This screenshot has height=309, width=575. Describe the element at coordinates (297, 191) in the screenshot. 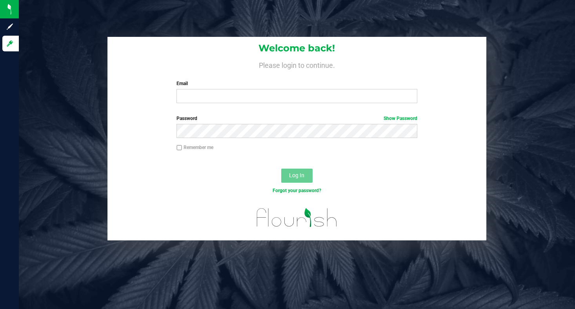

I see `a: Forgot your password?` at that location.